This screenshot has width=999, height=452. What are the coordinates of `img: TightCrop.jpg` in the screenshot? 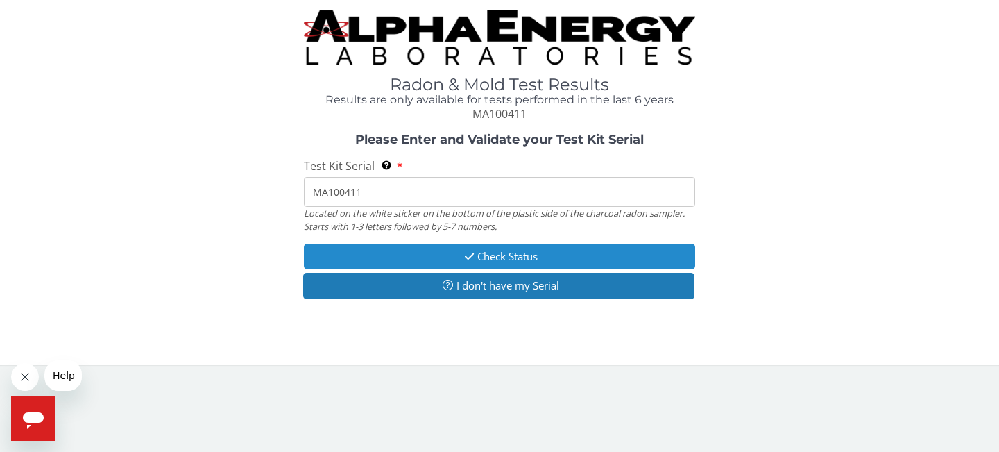 It's located at (500, 37).